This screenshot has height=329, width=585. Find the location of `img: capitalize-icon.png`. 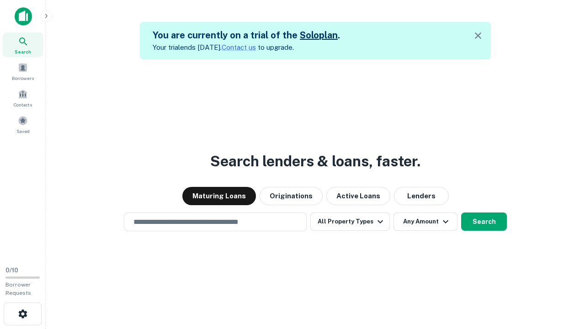

img: capitalize-icon.png is located at coordinates (23, 16).